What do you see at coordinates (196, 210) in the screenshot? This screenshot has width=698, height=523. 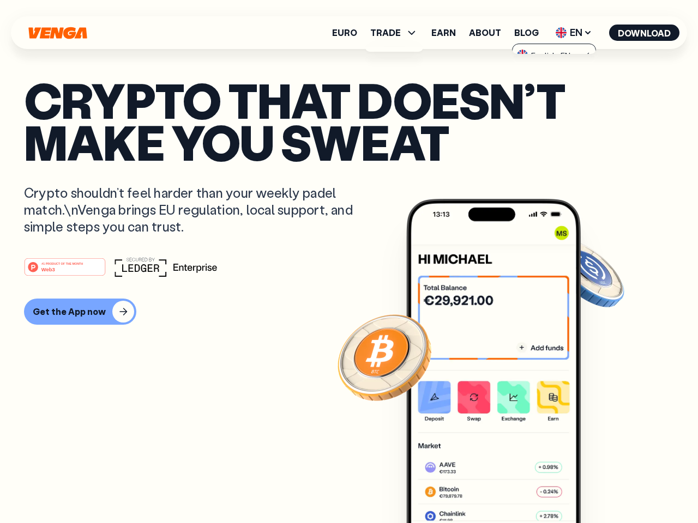 I see `p: Crypto shouldn’t feel harder than your weekly padel match.\nVenga brings EU regulation, local sup...` at bounding box center [196, 210].